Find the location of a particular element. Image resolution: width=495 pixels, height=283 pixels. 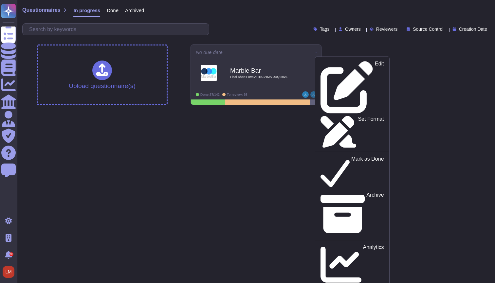

div: 9+ is located at coordinates (11, 255).